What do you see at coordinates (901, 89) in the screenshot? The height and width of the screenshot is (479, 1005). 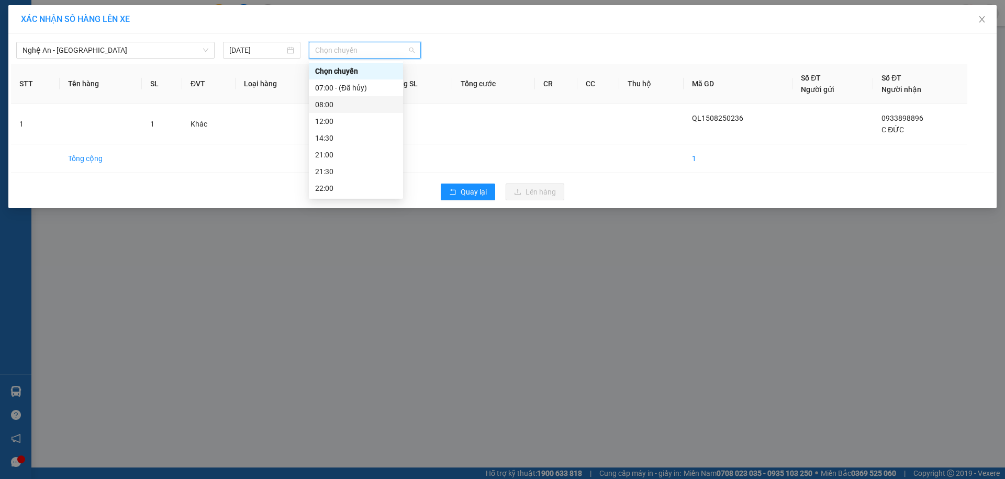 I see `span: Người nhận` at bounding box center [901, 89].